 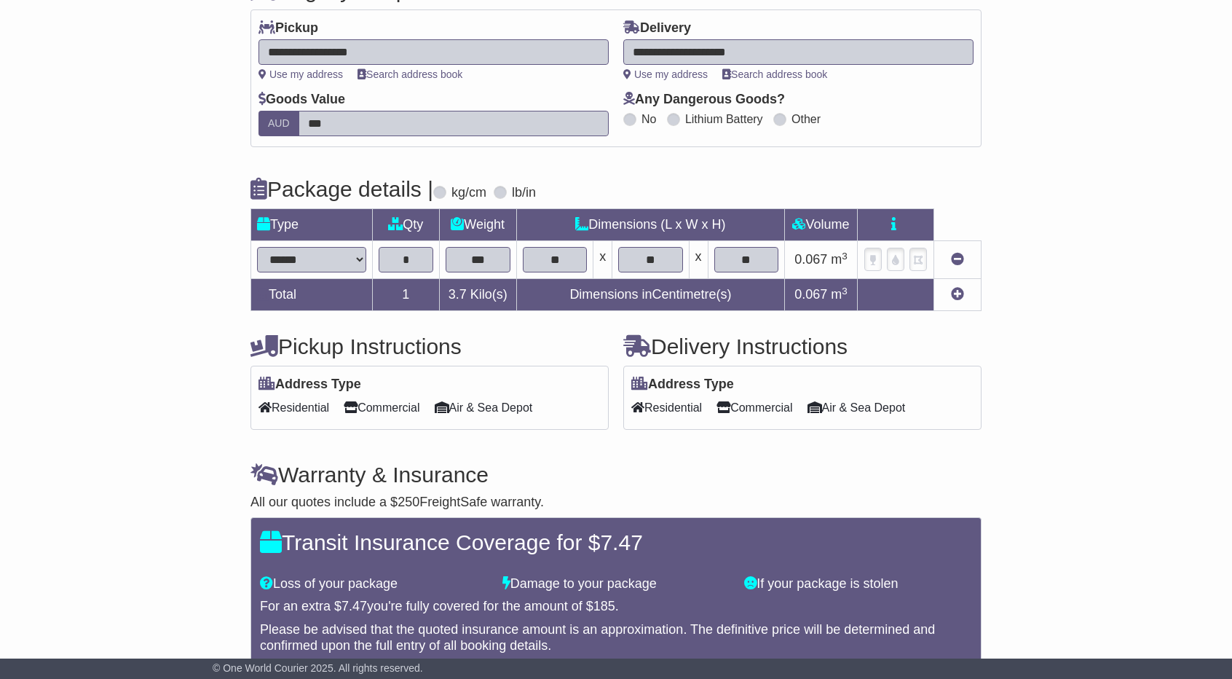 What do you see at coordinates (724, 119) in the screenshot?
I see `label: Lithium Battery` at bounding box center [724, 119].